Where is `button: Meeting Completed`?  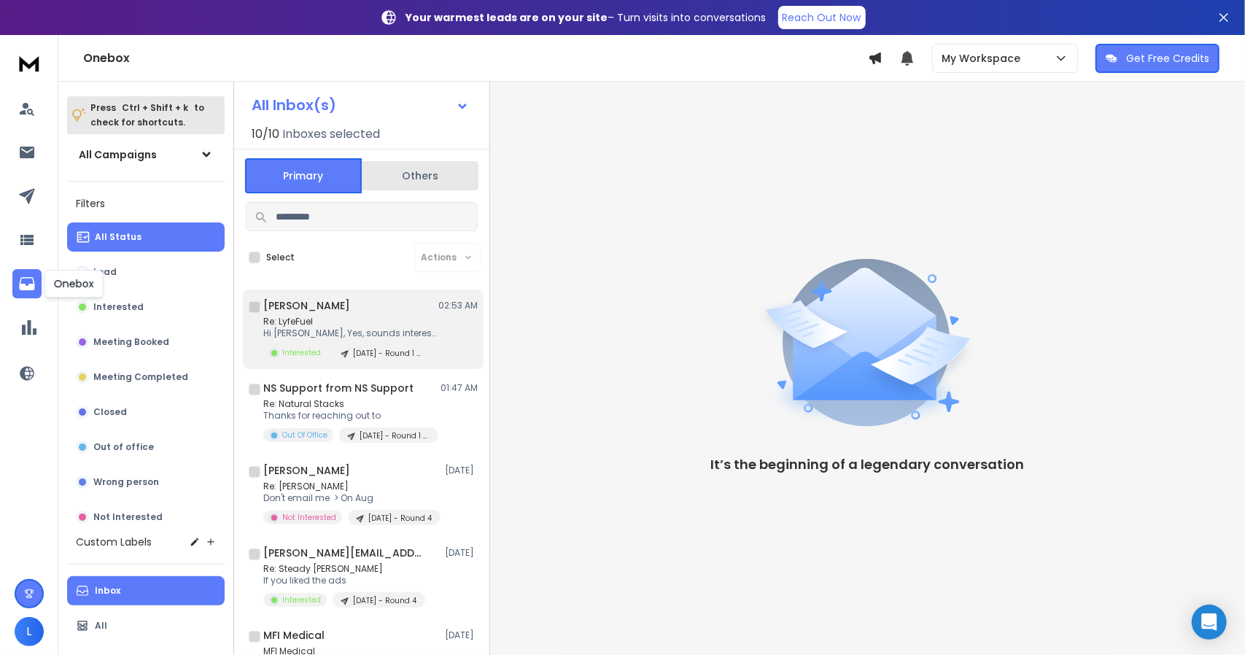 button: Meeting Completed is located at coordinates (146, 377).